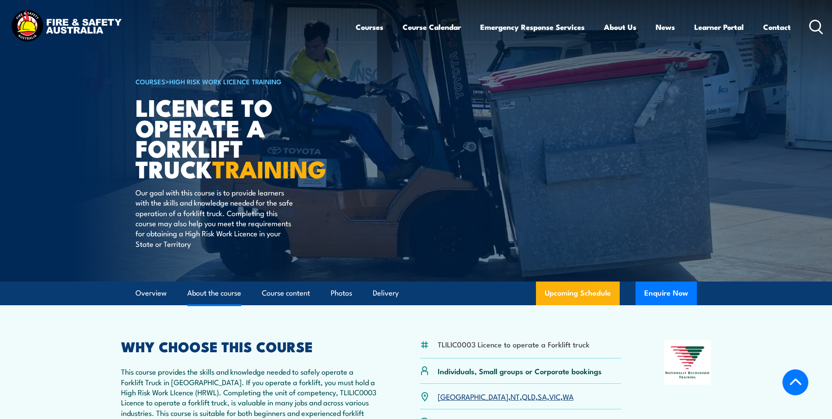 The height and width of the screenshot is (419, 832). Describe the element at coordinates (777, 27) in the screenshot. I see `a: Contact` at that location.